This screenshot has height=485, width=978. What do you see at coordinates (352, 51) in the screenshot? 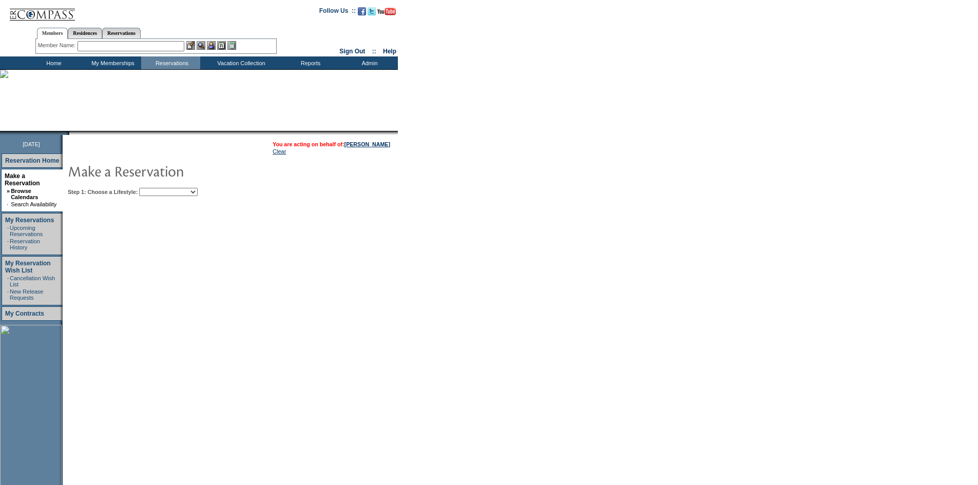
I see `a: Sign Out` at bounding box center [352, 51].